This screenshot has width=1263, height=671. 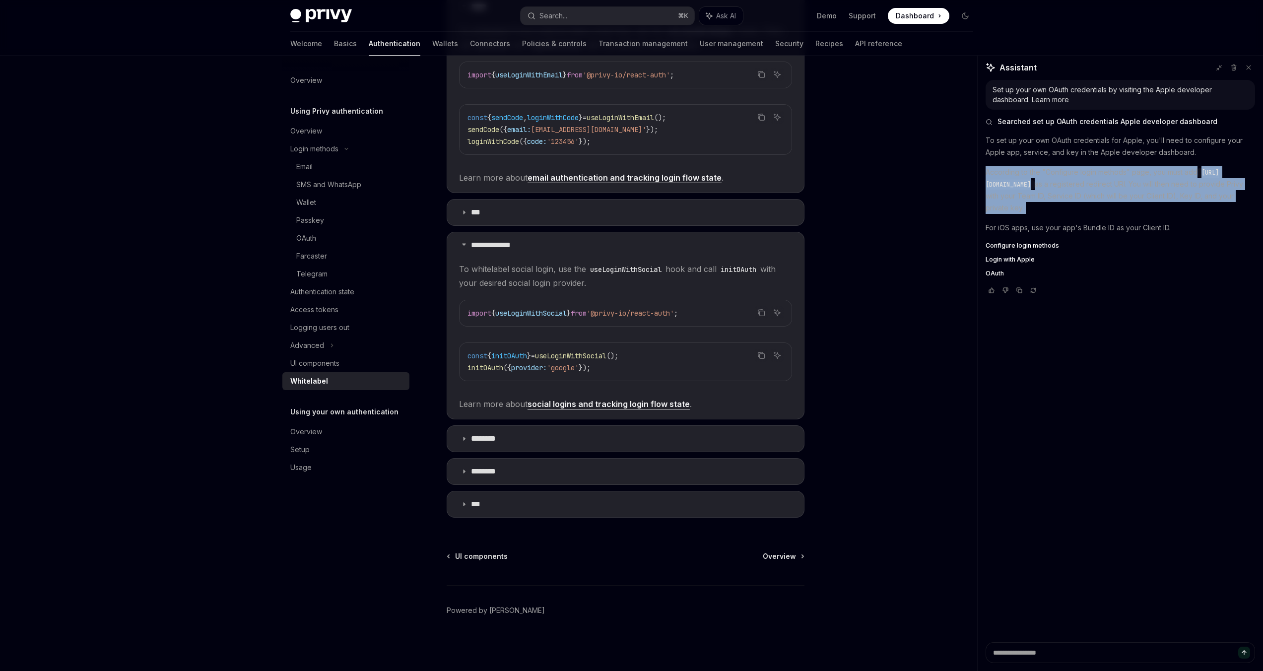 I want to click on a: Access tokens, so click(x=346, y=310).